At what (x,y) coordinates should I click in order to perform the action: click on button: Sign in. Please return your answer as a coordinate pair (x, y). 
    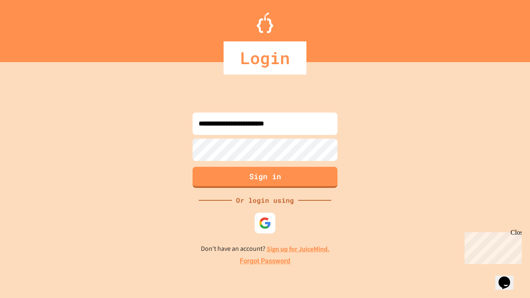
    Looking at the image, I should click on (265, 177).